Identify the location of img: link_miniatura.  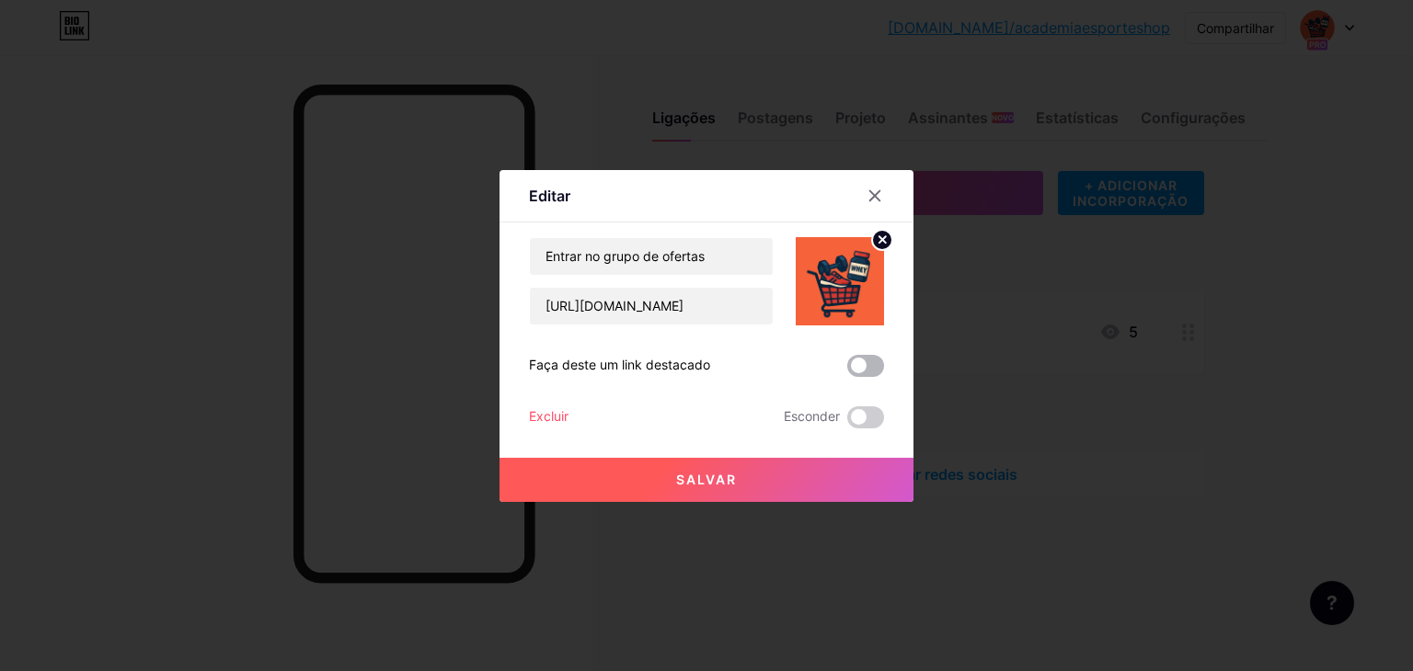
(840, 281).